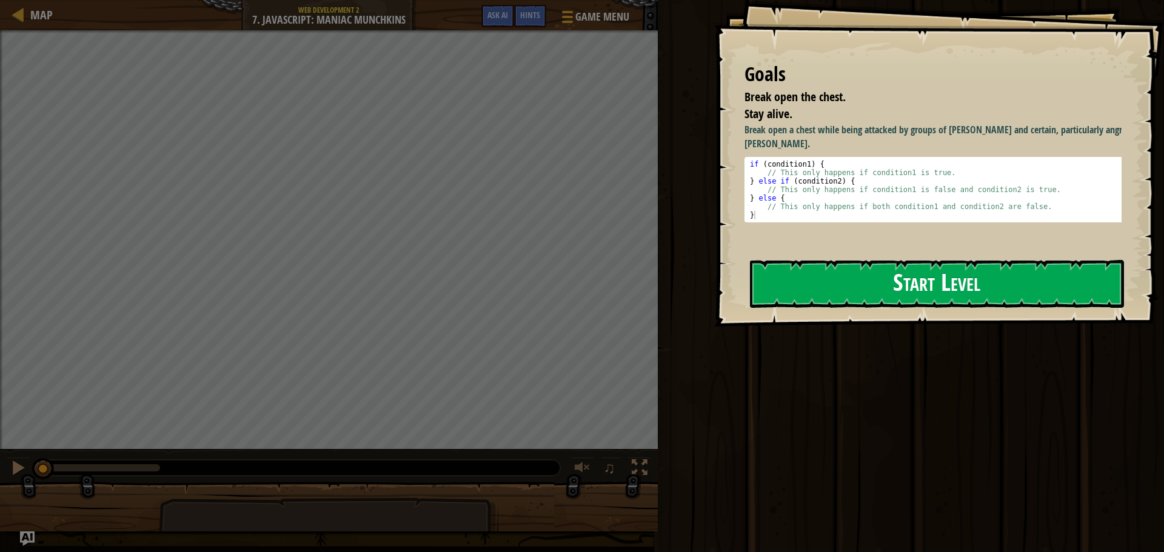 This screenshot has height=552, width=1164. I want to click on span: Break open the chest., so click(795, 96).